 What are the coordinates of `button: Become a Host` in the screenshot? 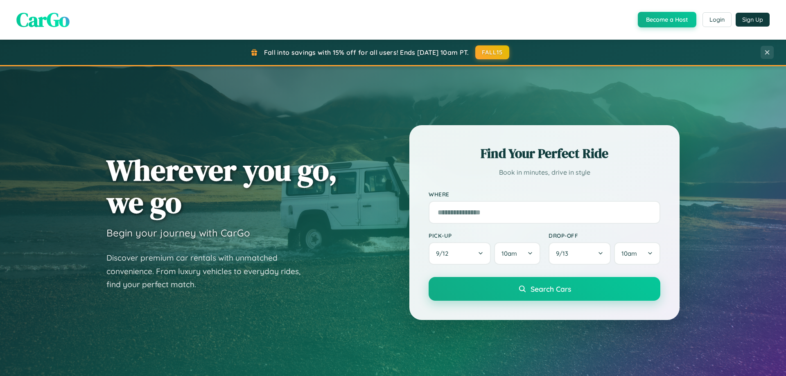 It's located at (667, 20).